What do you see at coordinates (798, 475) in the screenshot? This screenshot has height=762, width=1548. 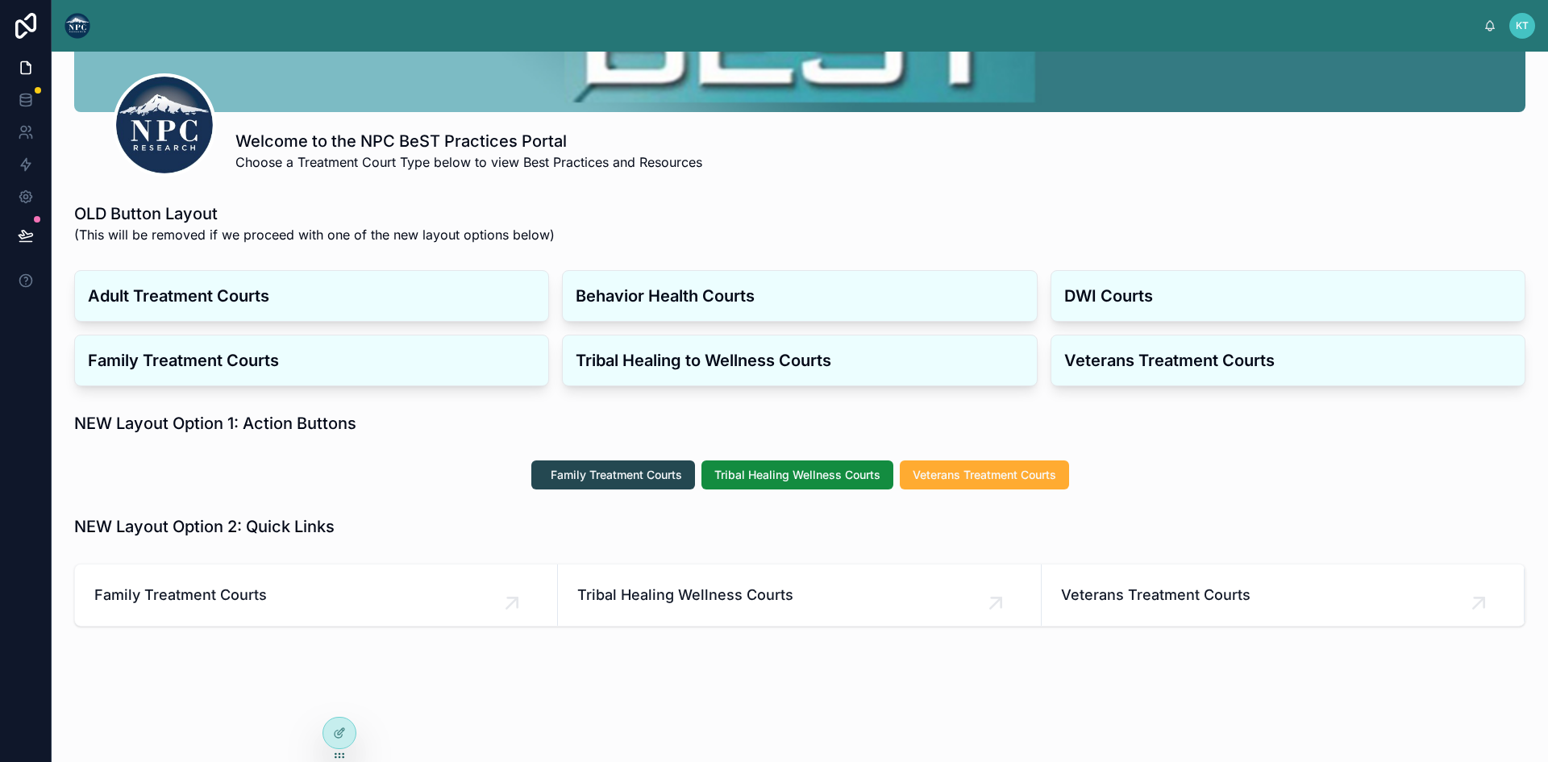 I see `button: Tribal Healing Wellness Courts` at bounding box center [798, 475].